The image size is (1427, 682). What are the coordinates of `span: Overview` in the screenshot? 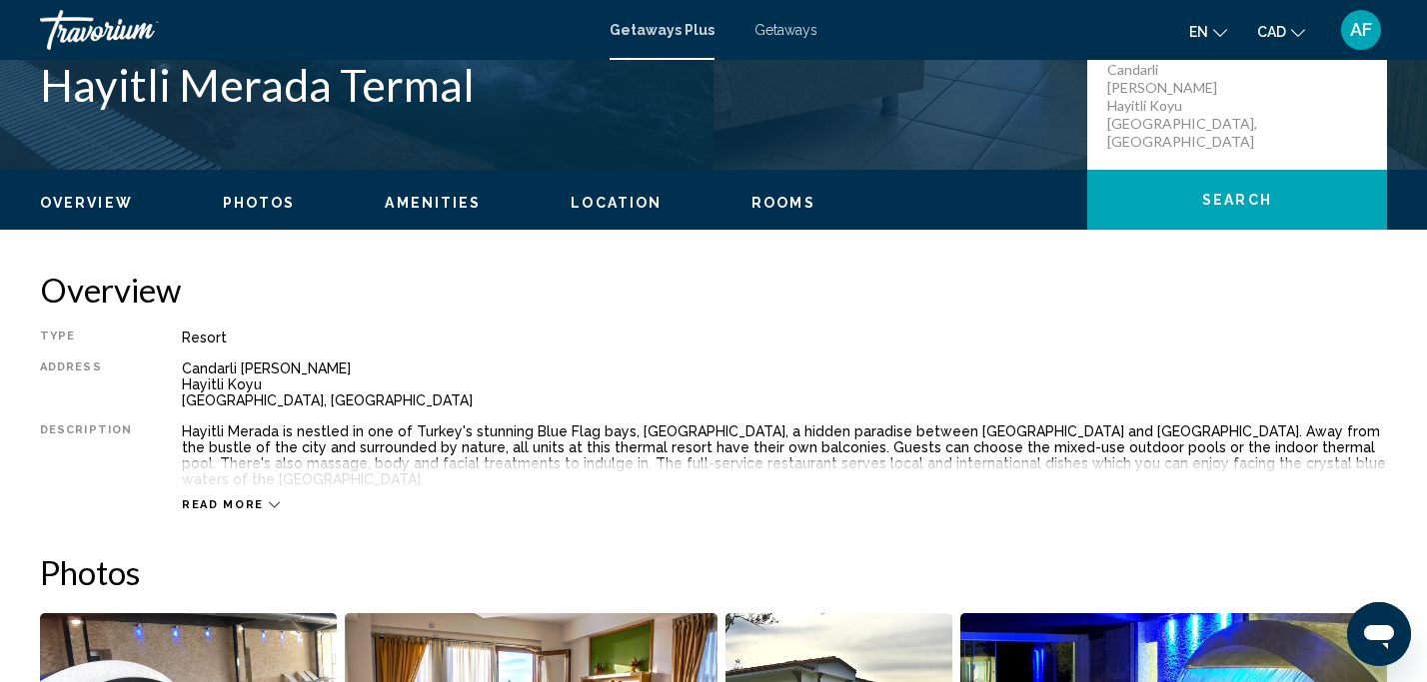 It's located at (86, 203).